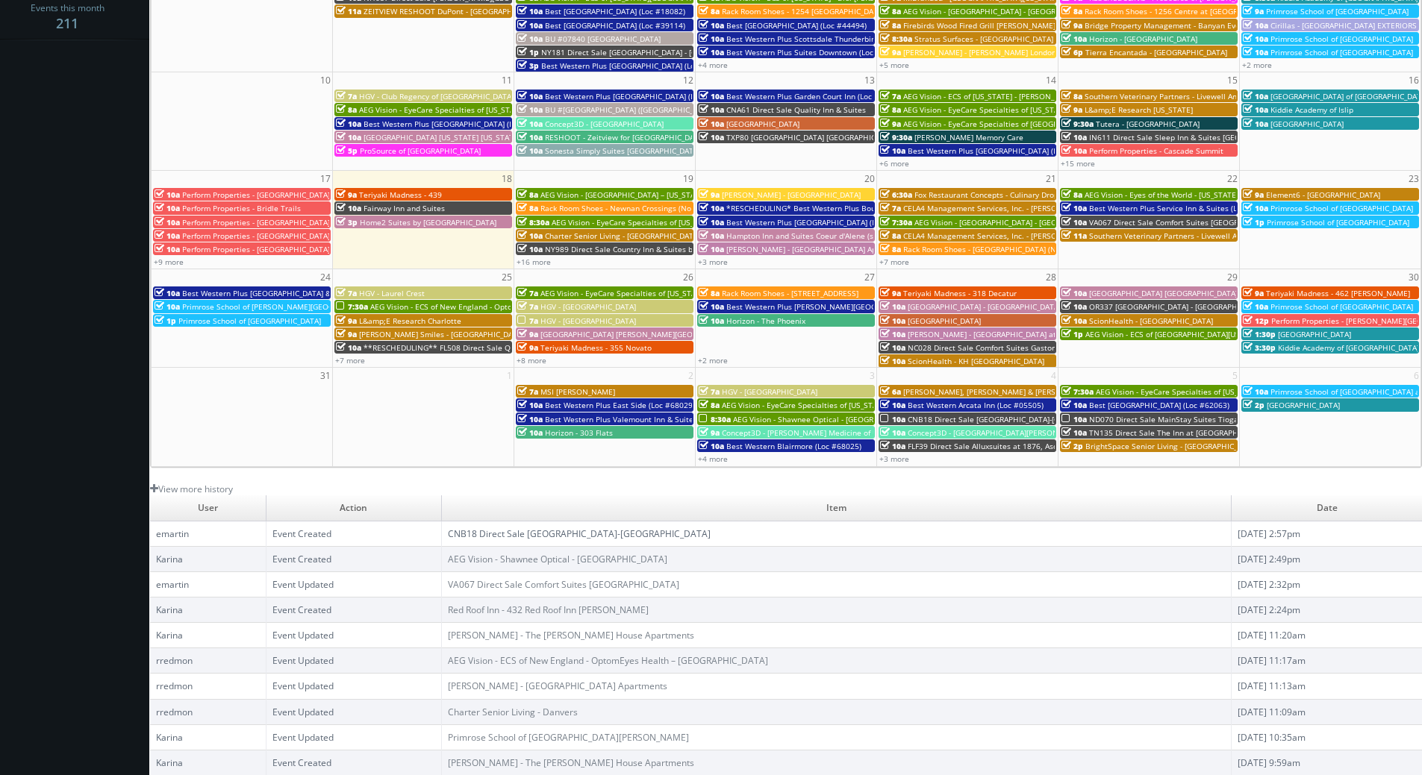  I want to click on span: Best Western Arcata Inn (Loc #05505), so click(975, 405).